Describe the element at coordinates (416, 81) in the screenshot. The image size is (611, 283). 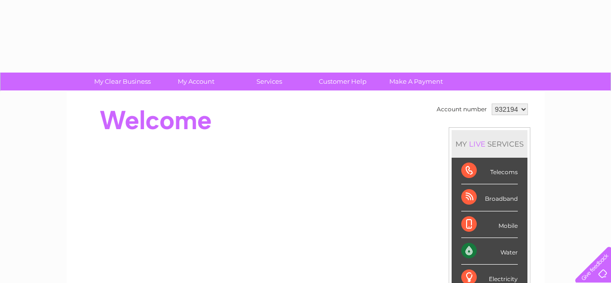
I see `a: Make A Payment` at that location.